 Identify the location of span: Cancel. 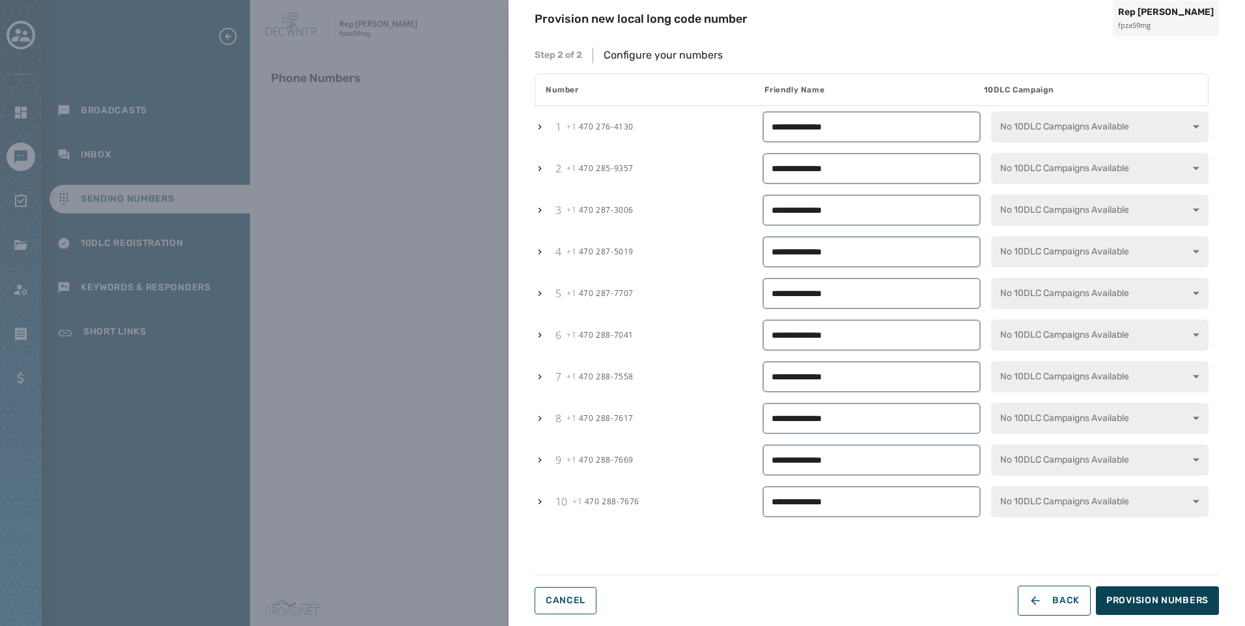
(565, 601).